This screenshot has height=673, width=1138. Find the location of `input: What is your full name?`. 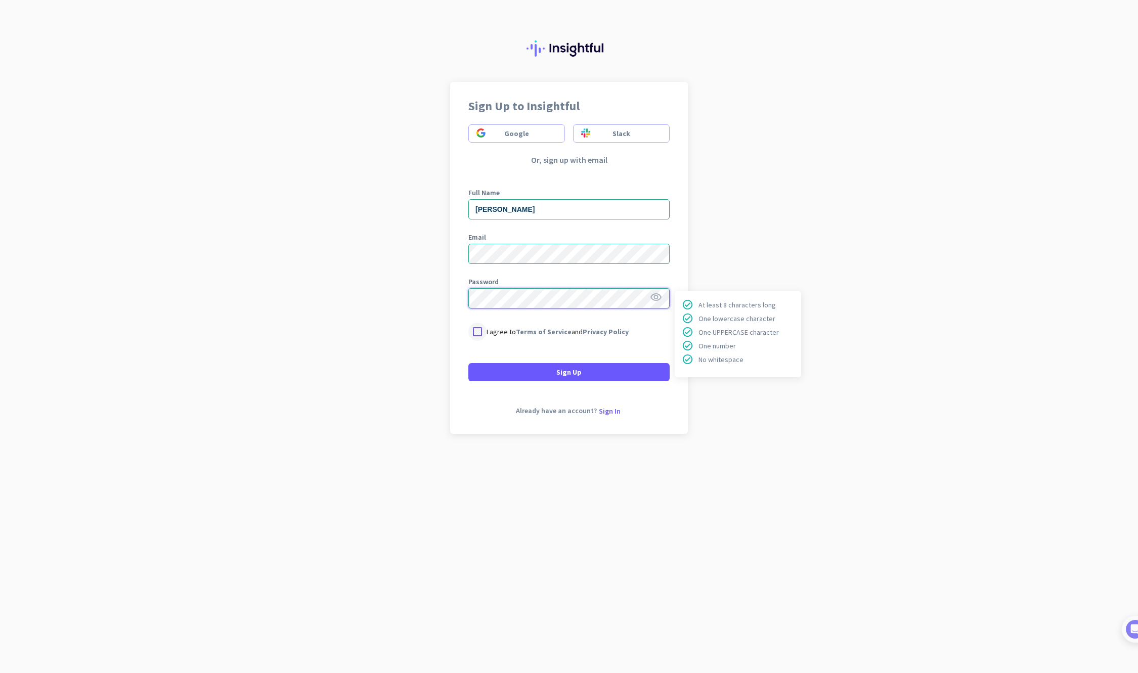

input: What is your full name? is located at coordinates (569, 209).